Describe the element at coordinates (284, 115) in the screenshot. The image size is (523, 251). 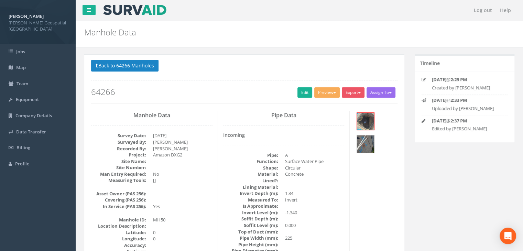
I see `h3: Pipe Data` at that location.